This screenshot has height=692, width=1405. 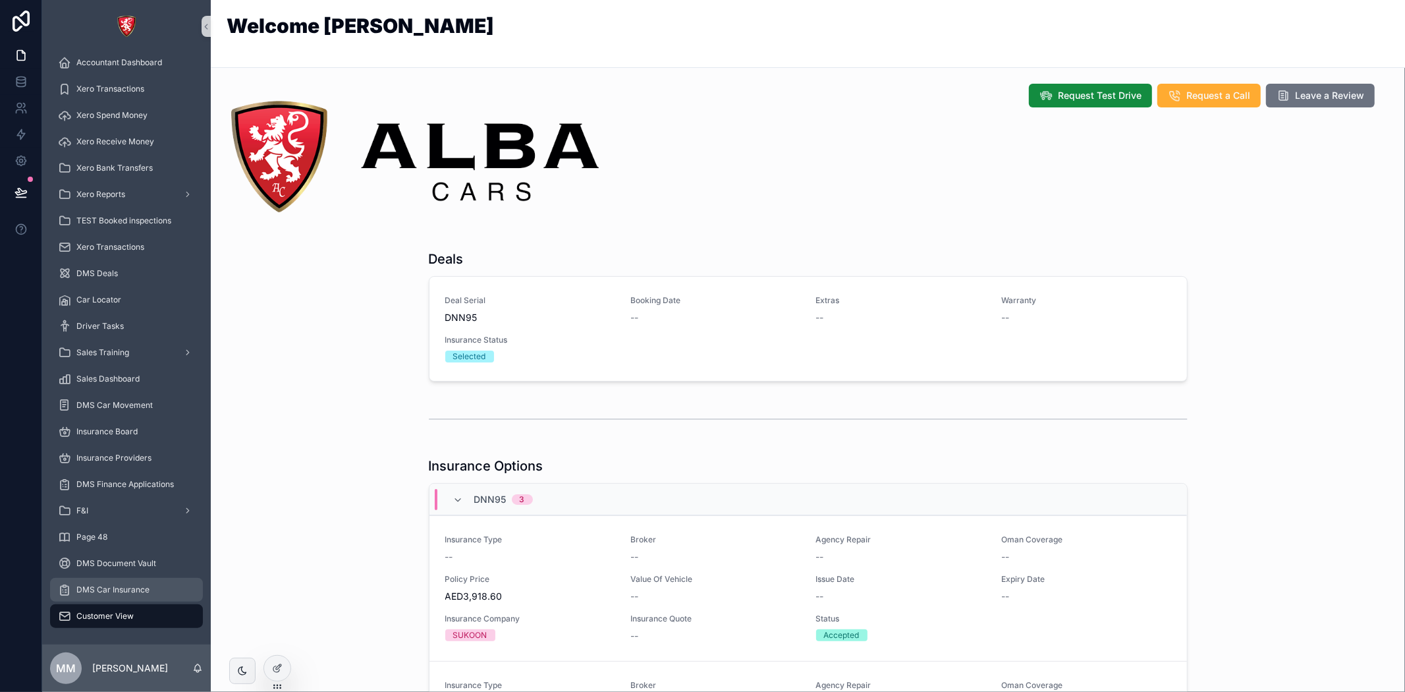 What do you see at coordinates (126, 273) in the screenshot?
I see `a: DMS Deals` at bounding box center [126, 273].